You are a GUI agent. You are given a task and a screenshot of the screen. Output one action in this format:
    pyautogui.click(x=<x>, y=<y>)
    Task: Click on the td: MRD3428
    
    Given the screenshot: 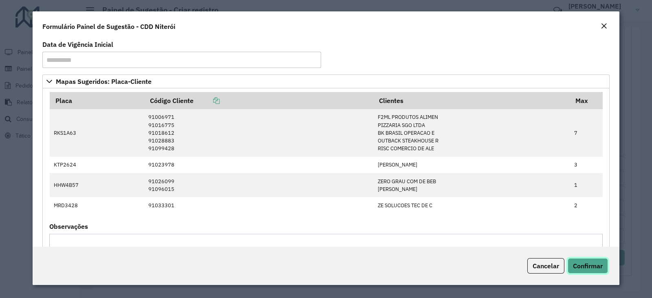 What is the action you would take?
    pyautogui.click(x=97, y=205)
    